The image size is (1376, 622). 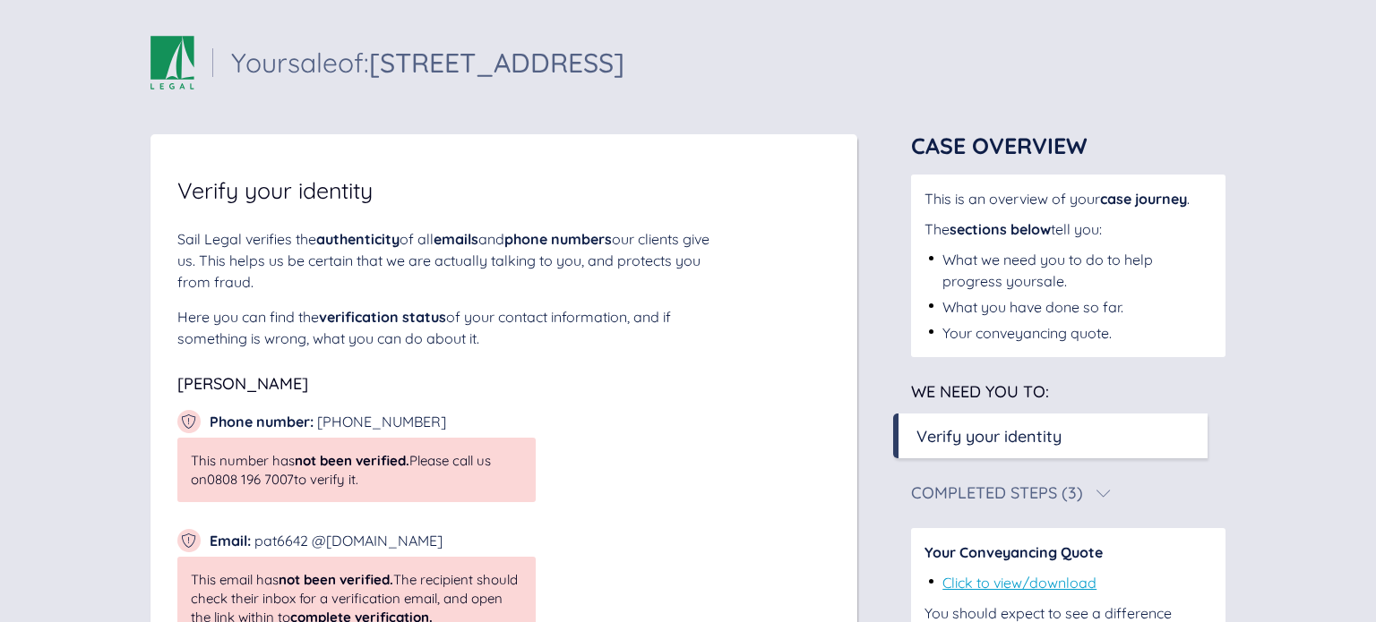 What do you see at coordinates (1000, 229) in the screenshot?
I see `span: sections below` at bounding box center [1000, 229].